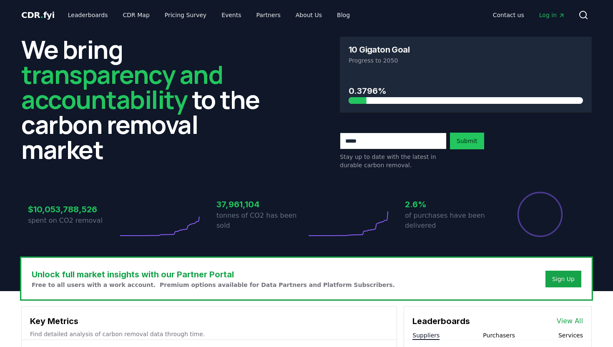  What do you see at coordinates (499, 335) in the screenshot?
I see `button: Purchasers` at bounding box center [499, 335].